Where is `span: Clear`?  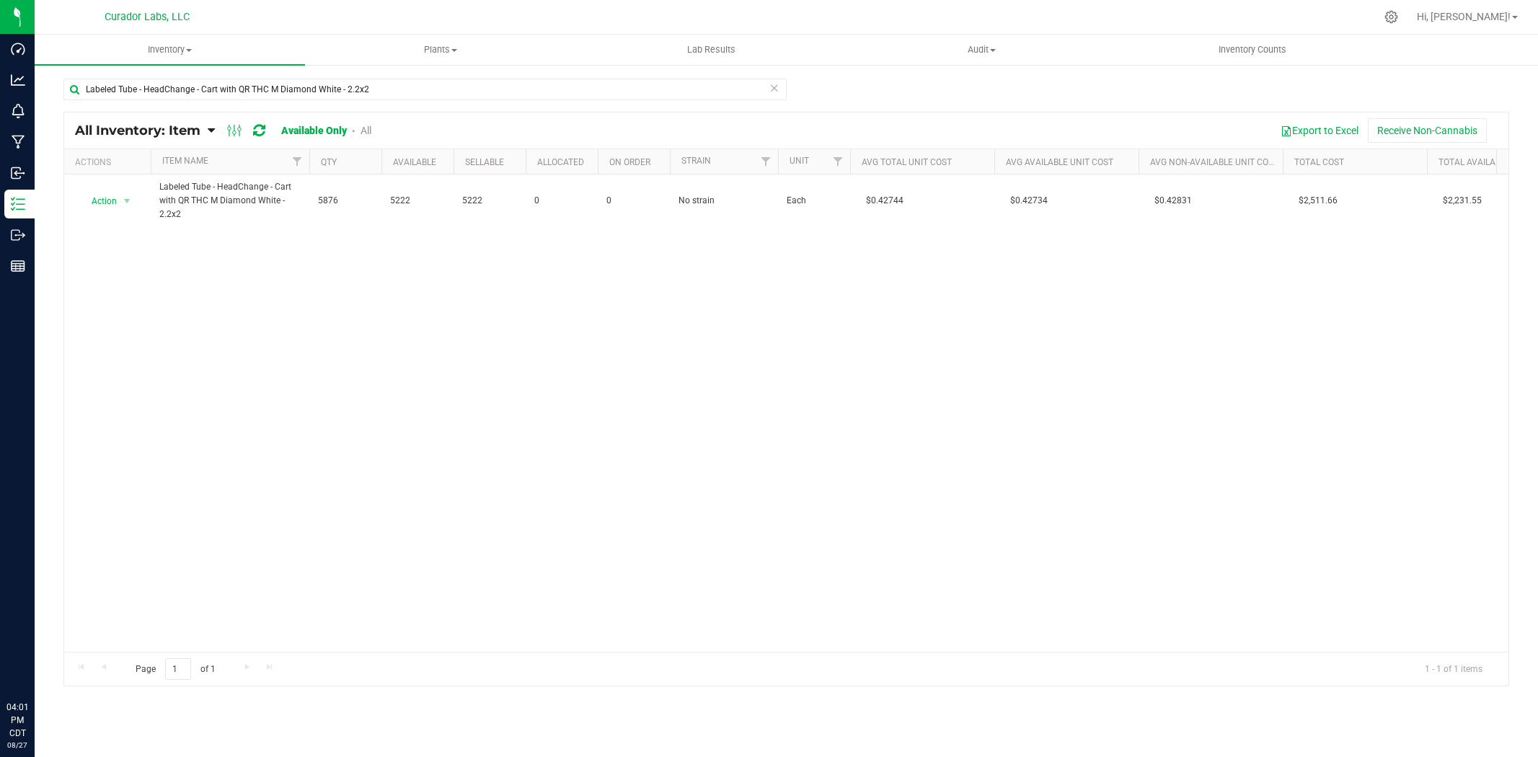
span: Clear is located at coordinates (774, 88).